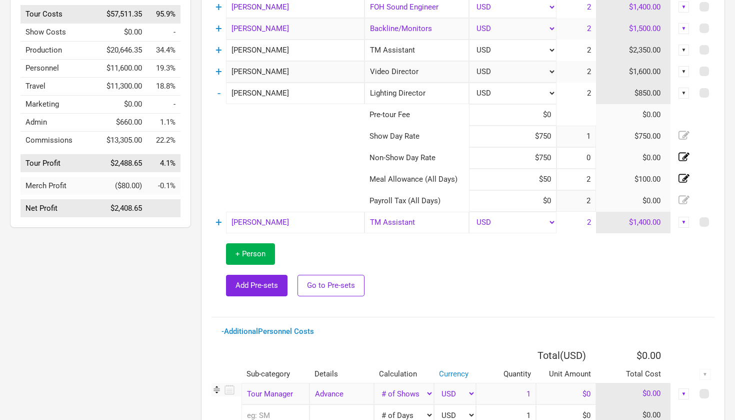  I want to click on td: Pre-tour Fee, so click(417, 115).